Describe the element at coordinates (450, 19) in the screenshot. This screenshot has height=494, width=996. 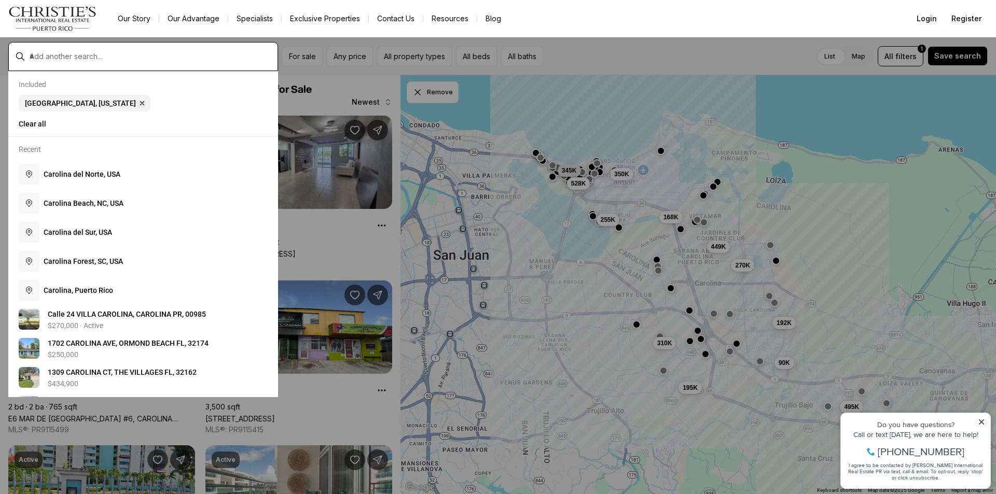
I see `a: Resources` at that location.